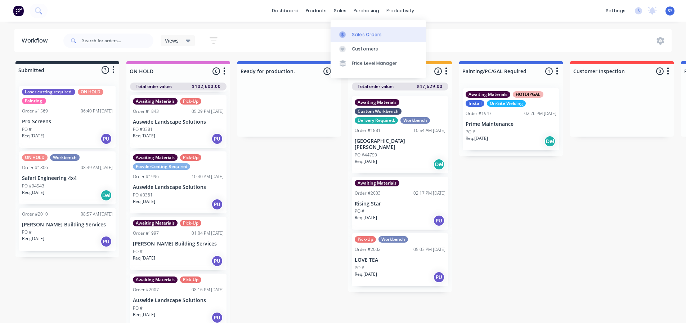  I want to click on div: On-Site Welding, so click(506, 103).